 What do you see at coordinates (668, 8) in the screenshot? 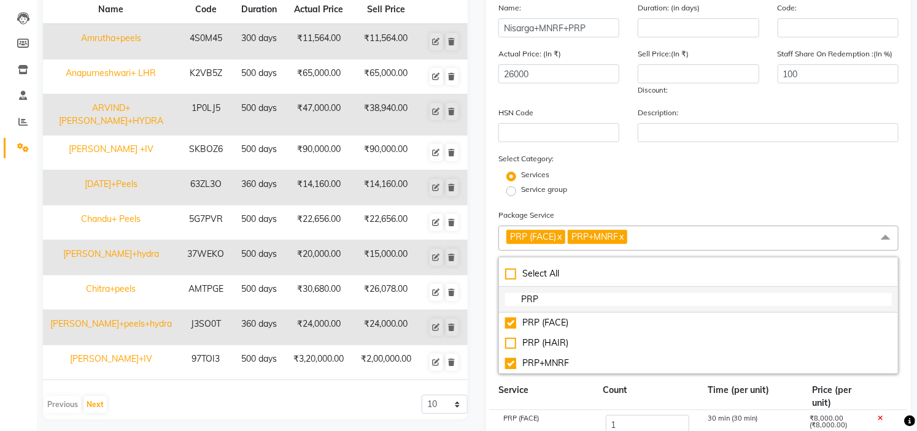
I see `label: Duration: (in days)` at bounding box center [668, 8].